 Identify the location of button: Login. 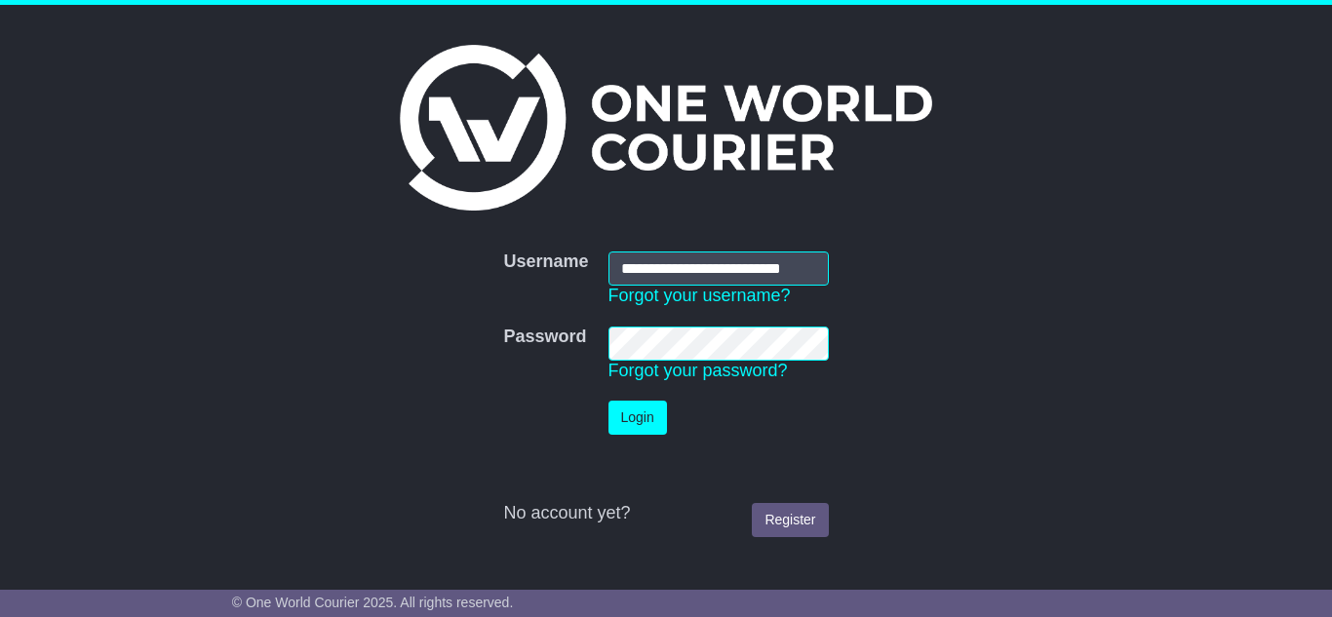
(638, 417).